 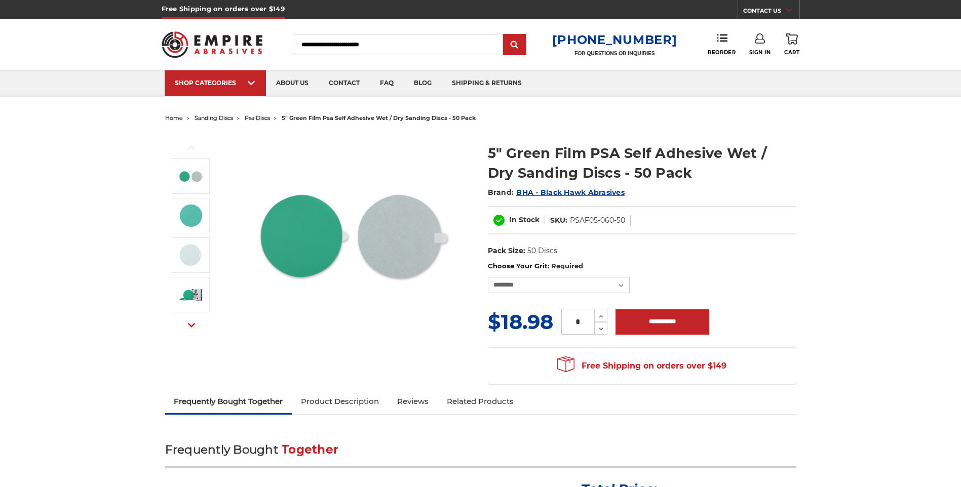 I want to click on a: sanding discs, so click(x=214, y=118).